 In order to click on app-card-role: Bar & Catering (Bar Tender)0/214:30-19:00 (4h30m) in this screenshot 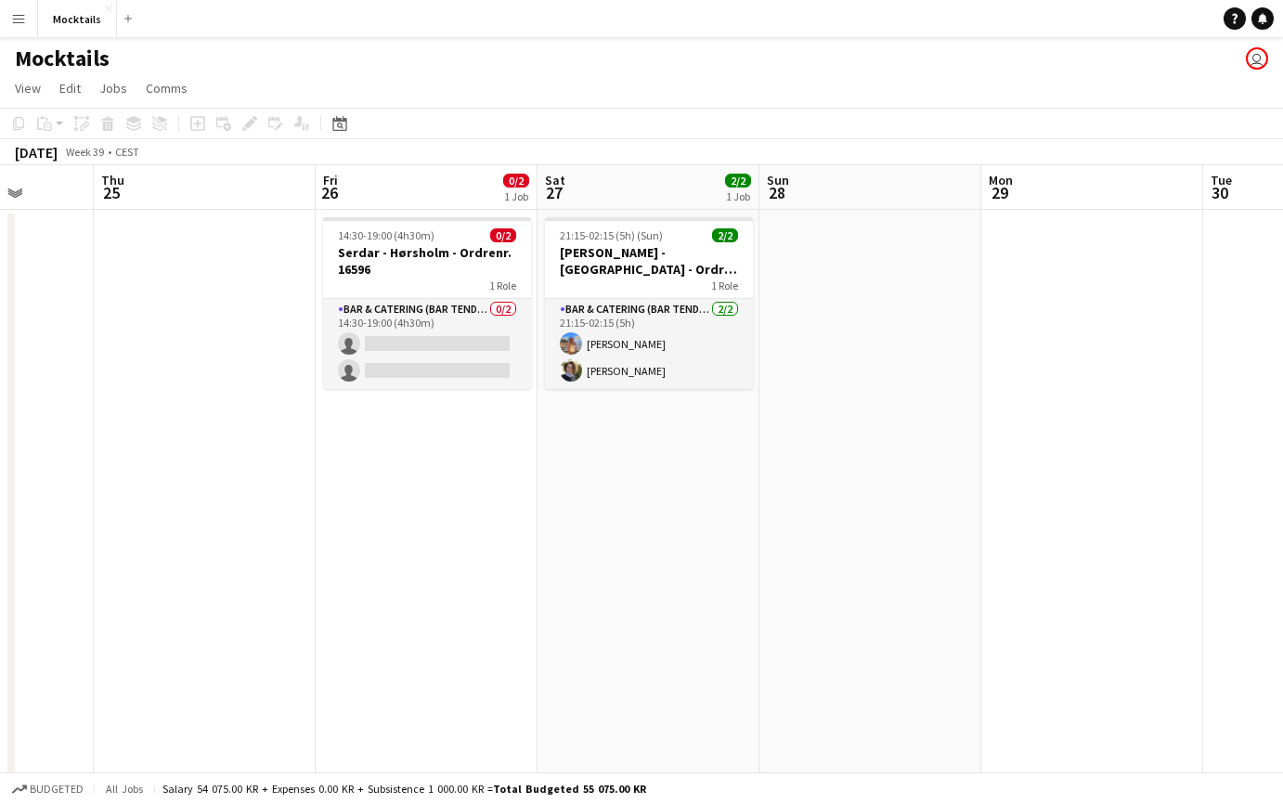, I will do `click(427, 344)`.